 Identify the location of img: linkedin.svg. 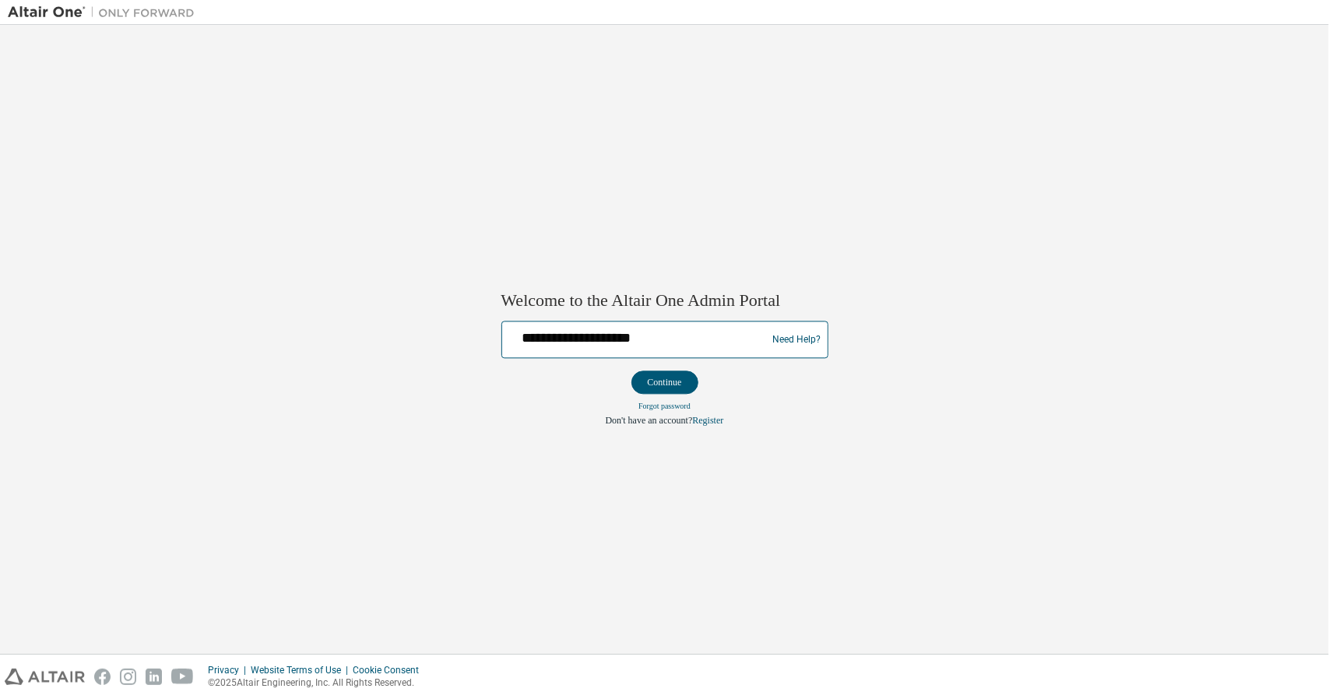
(153, 677).